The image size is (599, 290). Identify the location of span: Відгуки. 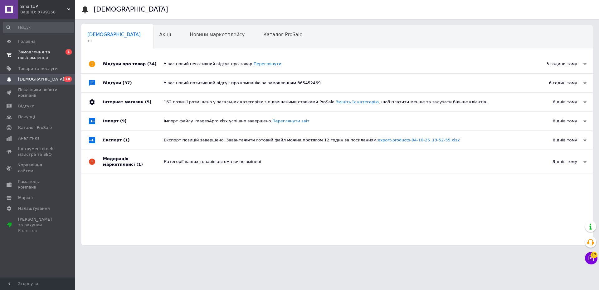
(26, 106).